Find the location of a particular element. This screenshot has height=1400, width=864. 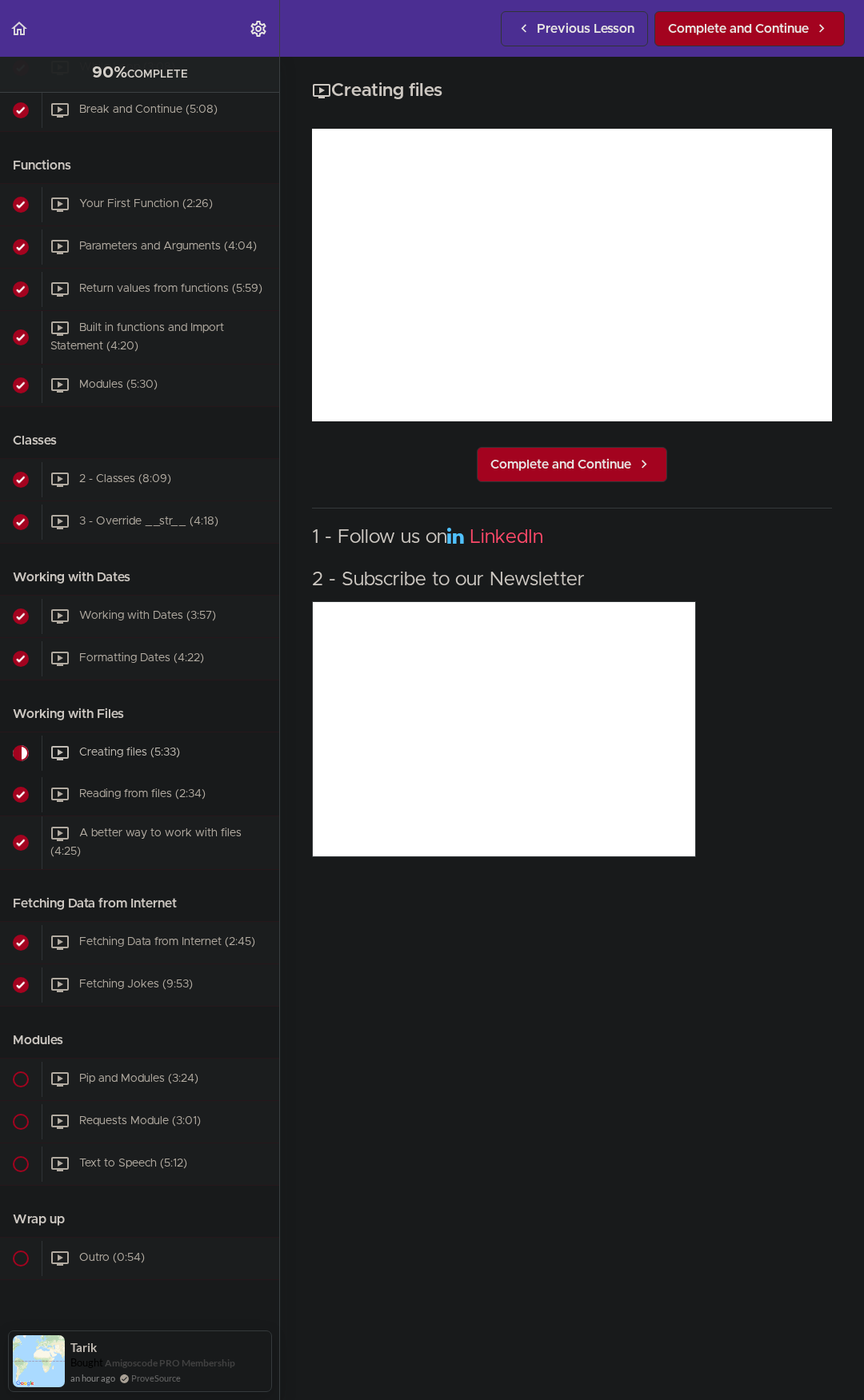

a: LinkedIn is located at coordinates (506, 537).